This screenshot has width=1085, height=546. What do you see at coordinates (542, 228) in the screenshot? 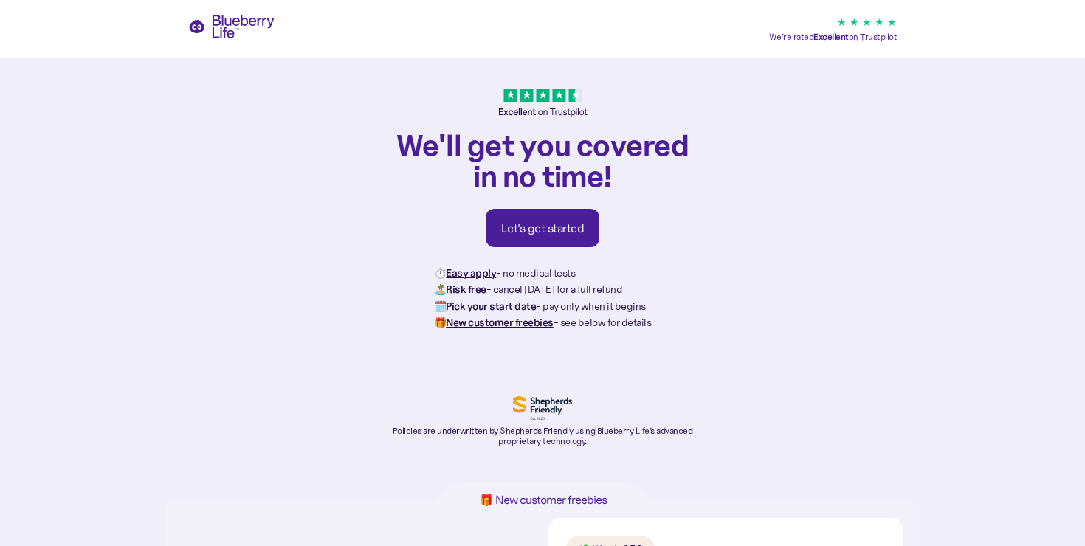
I see `div: Let's get started` at bounding box center [542, 228].